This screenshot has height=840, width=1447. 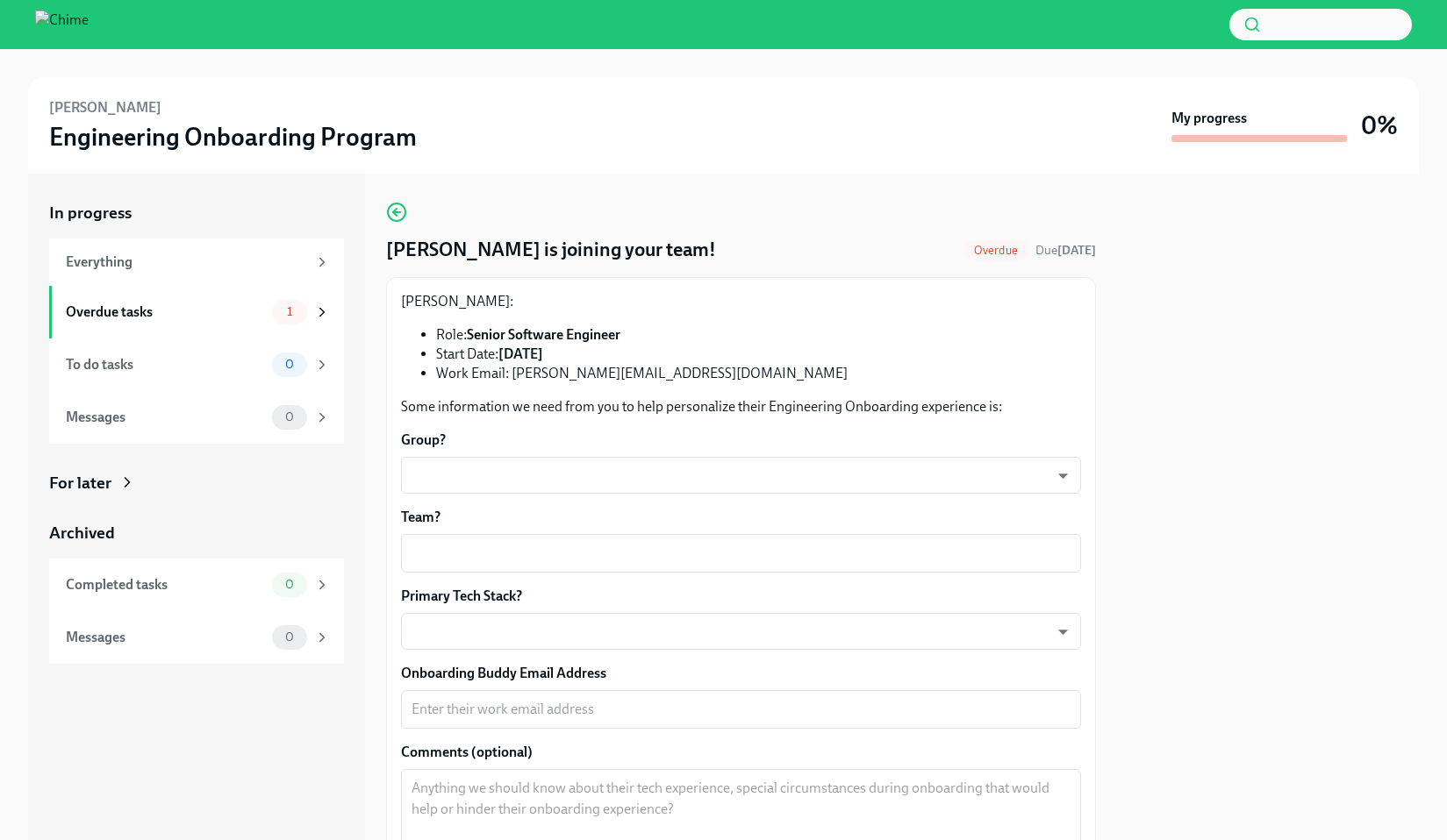 What do you see at coordinates (741, 518) in the screenshot?
I see `label: Team?` at bounding box center [741, 518].